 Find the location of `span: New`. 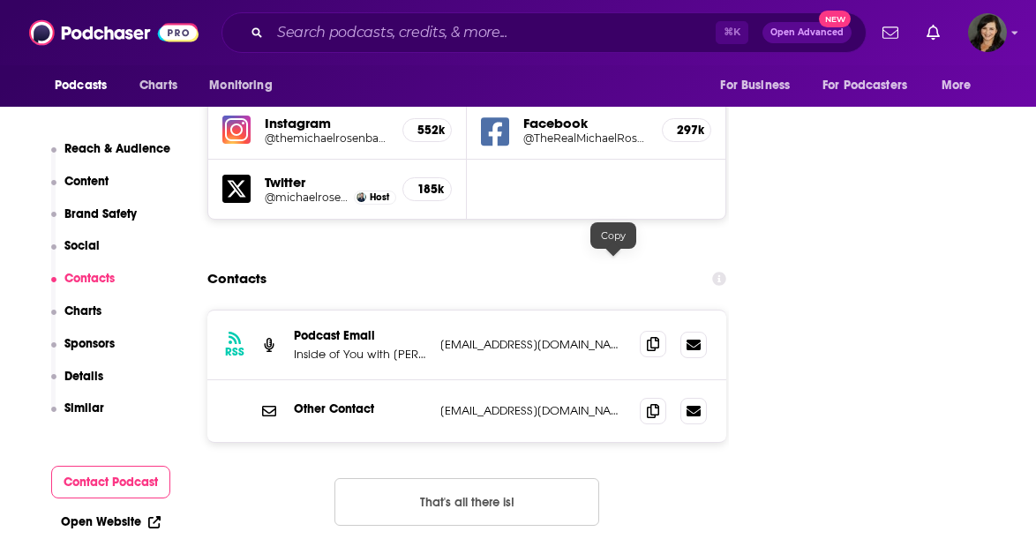

span: New is located at coordinates (835, 19).